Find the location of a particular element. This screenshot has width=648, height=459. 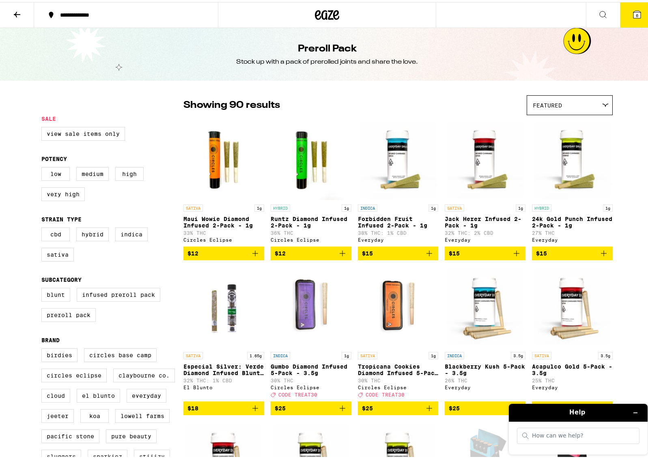

p: 32% THC: 1% CBD is located at coordinates (224, 379).